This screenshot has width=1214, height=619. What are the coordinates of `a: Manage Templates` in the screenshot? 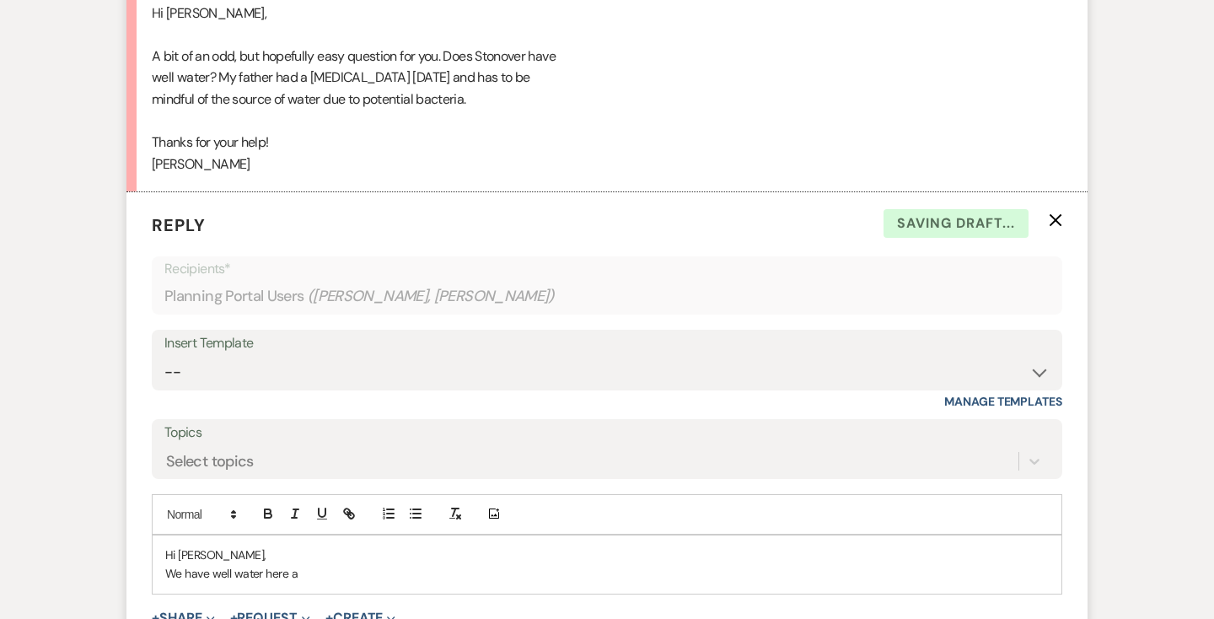 It's located at (1003, 401).